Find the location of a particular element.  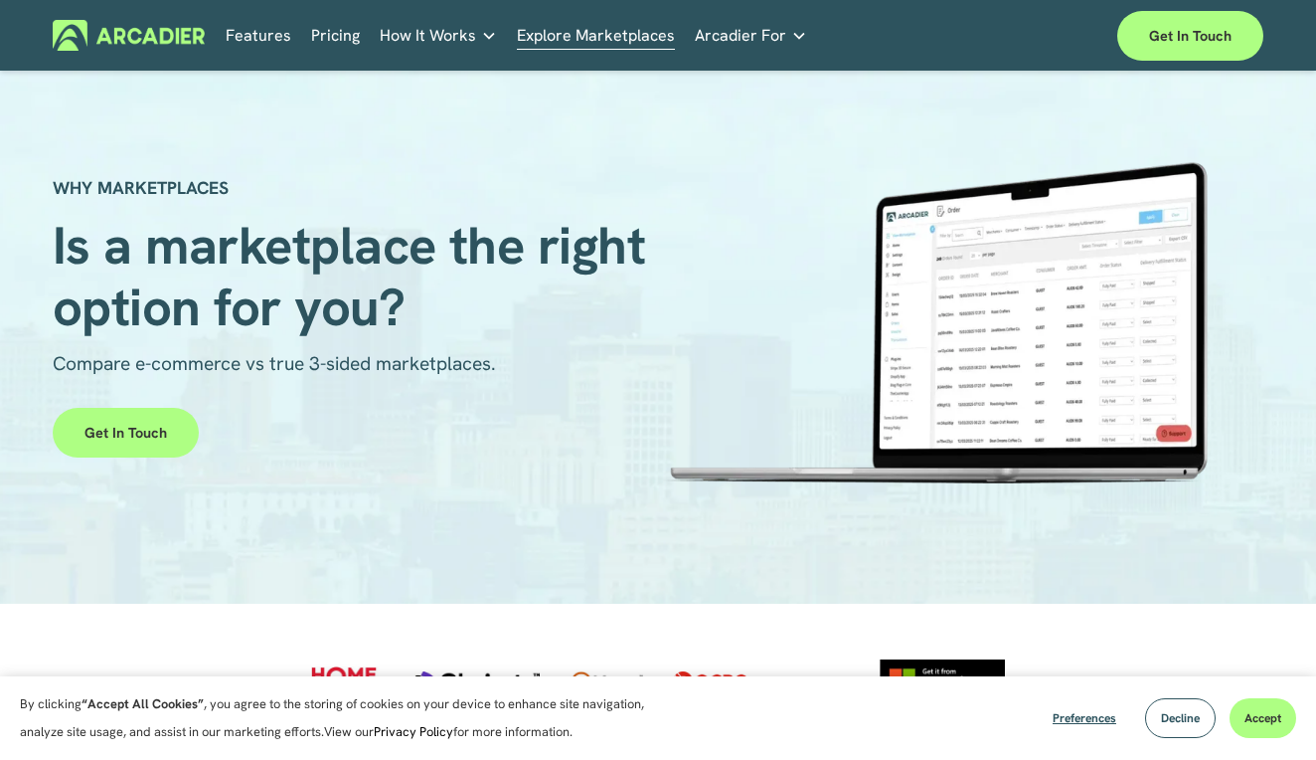

span: Is a marketplace the right option for you? is located at coordinates (356, 275).